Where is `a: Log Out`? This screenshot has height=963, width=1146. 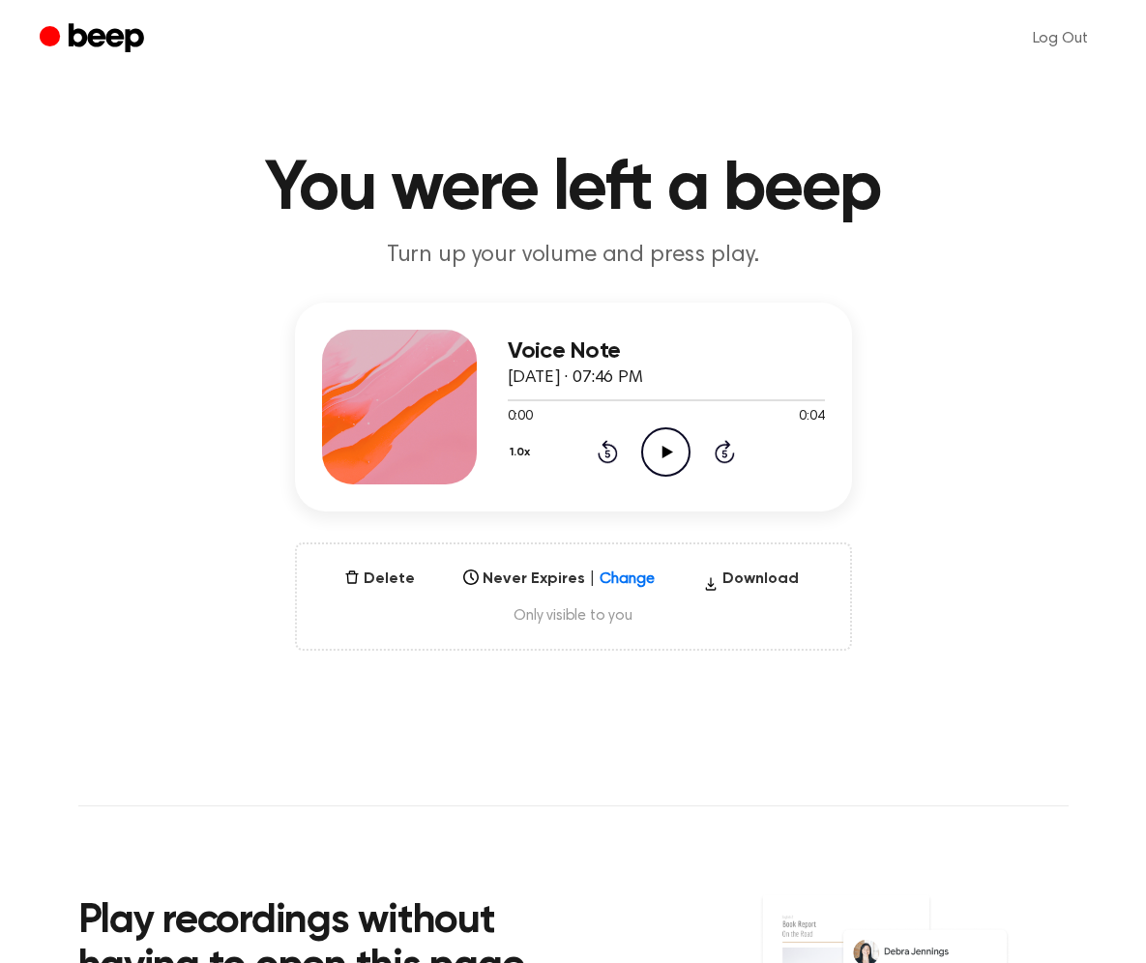
a: Log Out is located at coordinates (1060, 39).